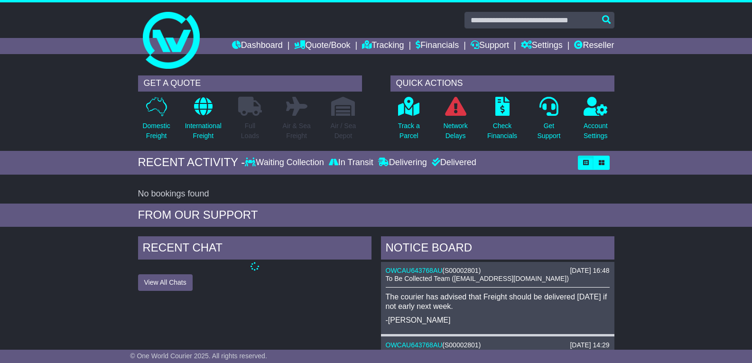  What do you see at coordinates (203, 131) in the screenshot?
I see `p: International Freight` at bounding box center [203, 131].